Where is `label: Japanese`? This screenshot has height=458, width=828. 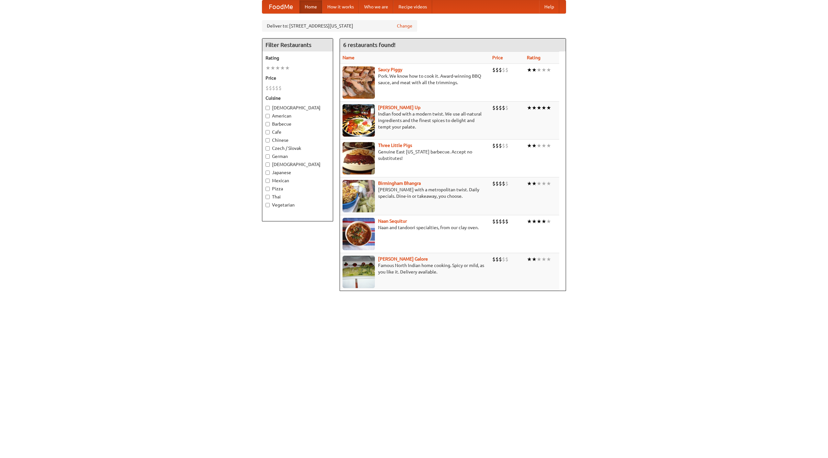
label: Japanese is located at coordinates (298, 172).